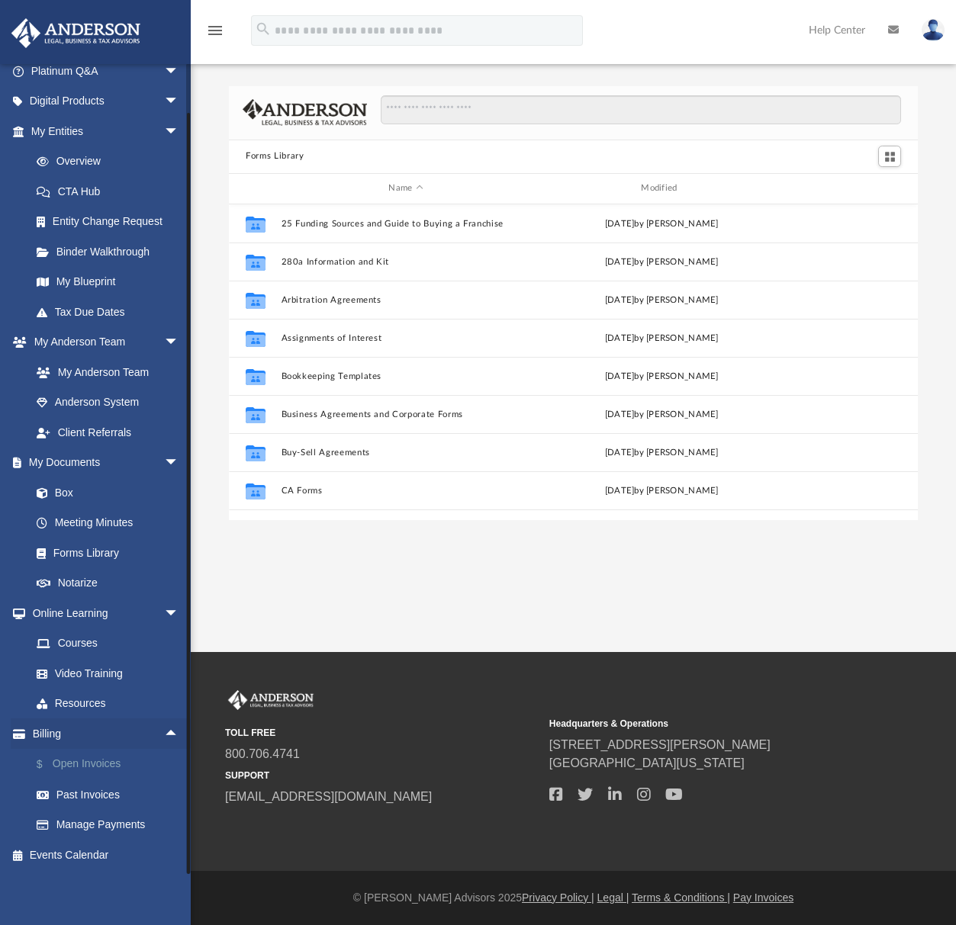 The image size is (956, 925). What do you see at coordinates (613, 898) in the screenshot?
I see `a: Legal |` at bounding box center [613, 898].